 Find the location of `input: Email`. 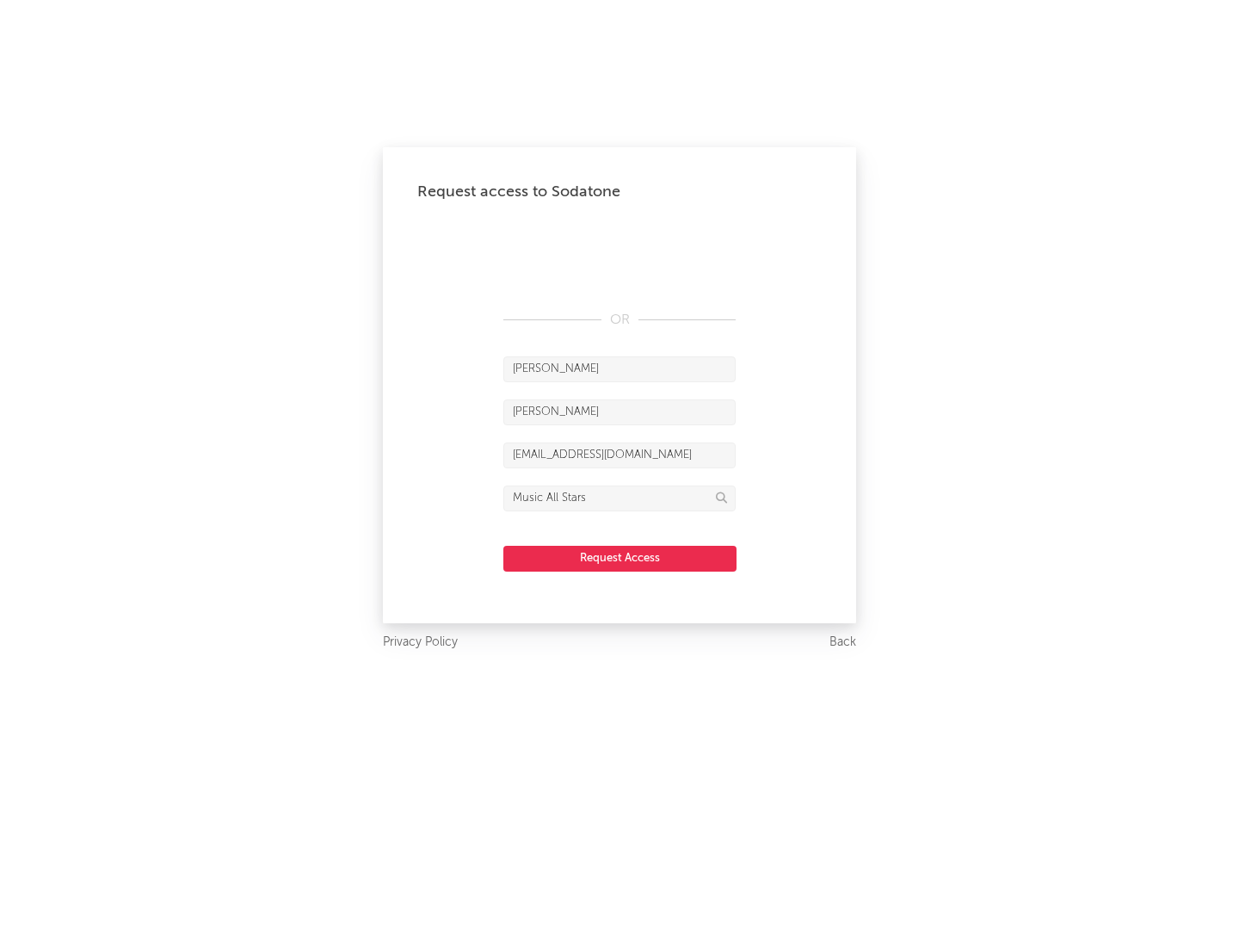

input: Email is located at coordinates (620, 455).